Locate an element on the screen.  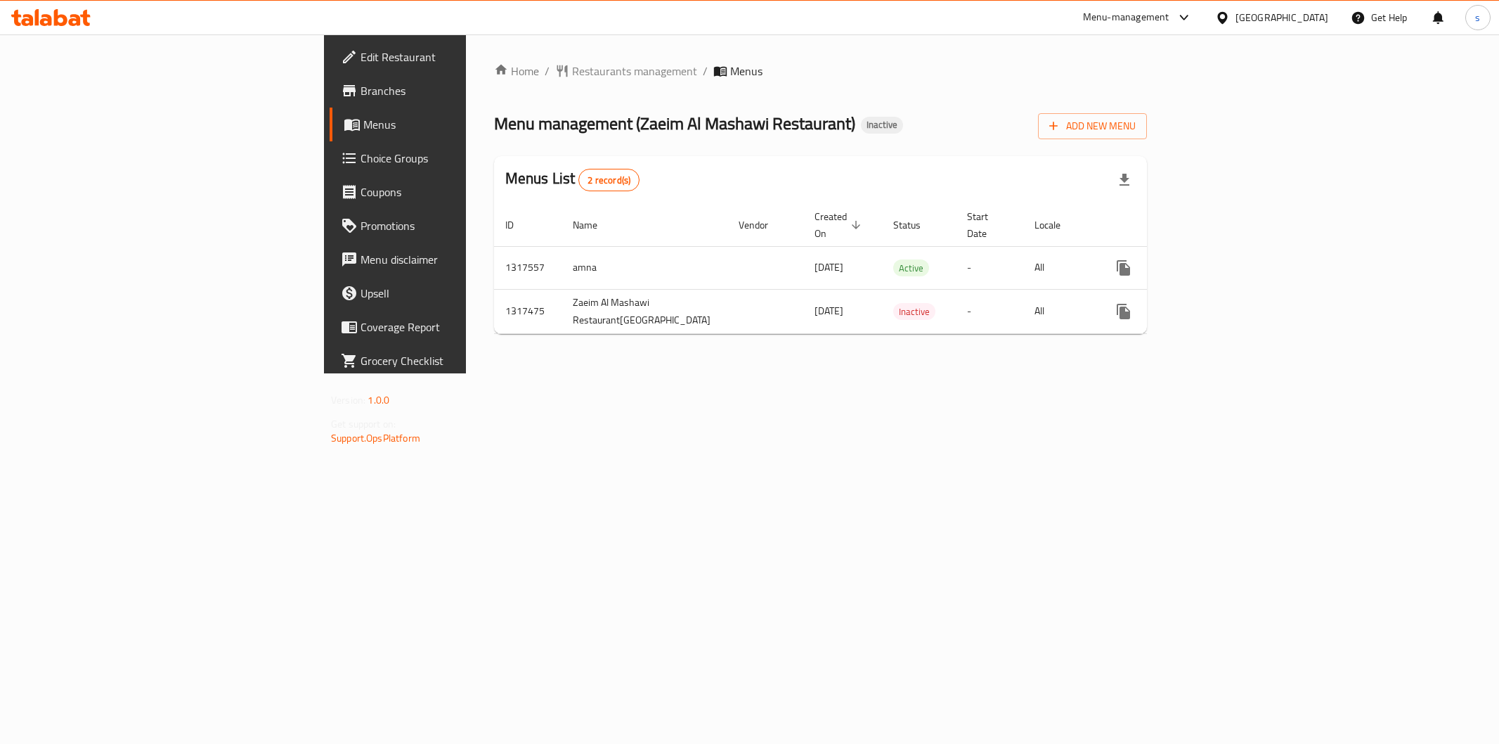
span: Active is located at coordinates (911, 268).